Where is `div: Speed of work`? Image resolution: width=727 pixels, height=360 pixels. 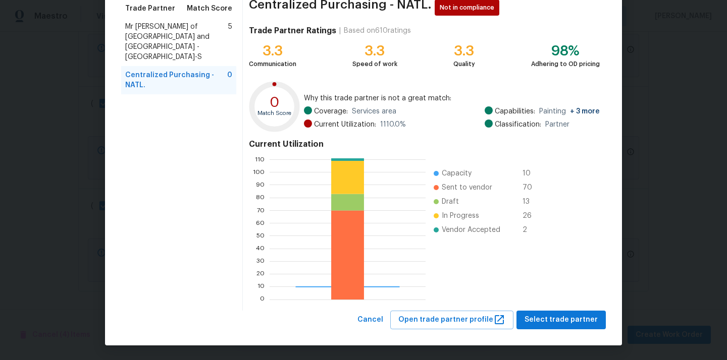
div: Speed of work is located at coordinates (374, 64).